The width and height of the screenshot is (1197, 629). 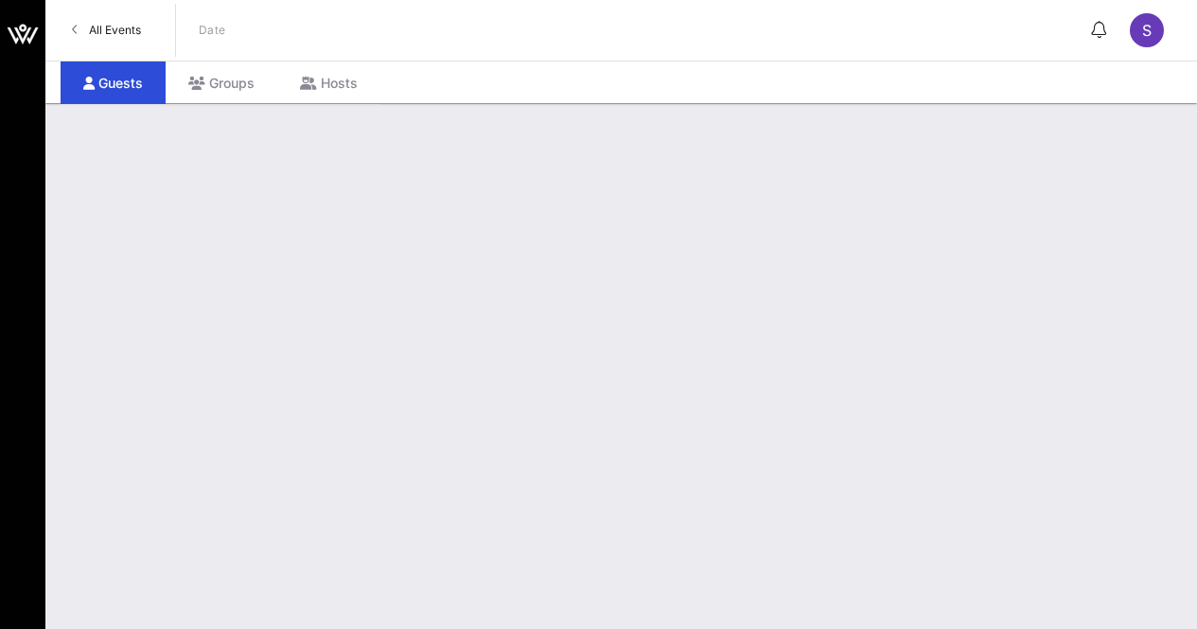 What do you see at coordinates (221, 82) in the screenshot?
I see `div: Groups` at bounding box center [221, 82].